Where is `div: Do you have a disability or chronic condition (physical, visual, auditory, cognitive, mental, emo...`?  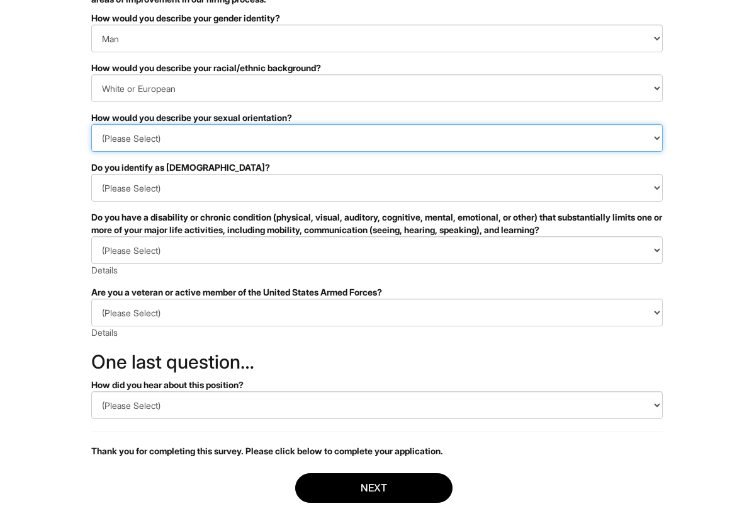
div: Do you have a disability or chronic condition (physical, visual, auditory, cognitive, mental, emo... is located at coordinates (377, 223).